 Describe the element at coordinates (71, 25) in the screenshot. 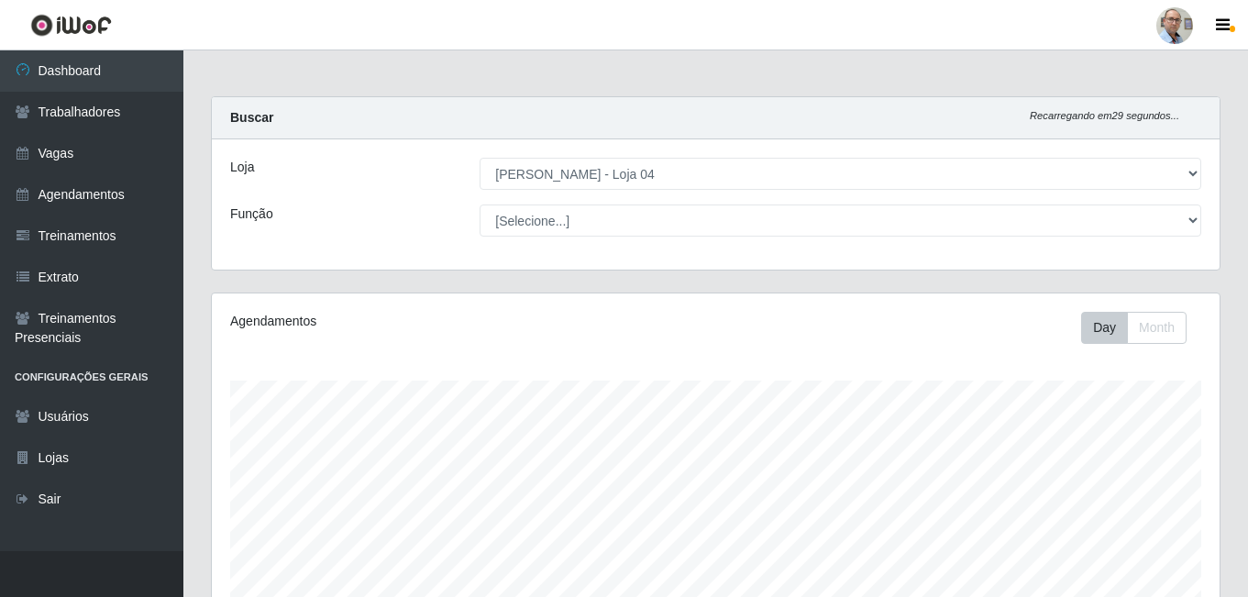

I see `img: CoreUI Logo` at that location.